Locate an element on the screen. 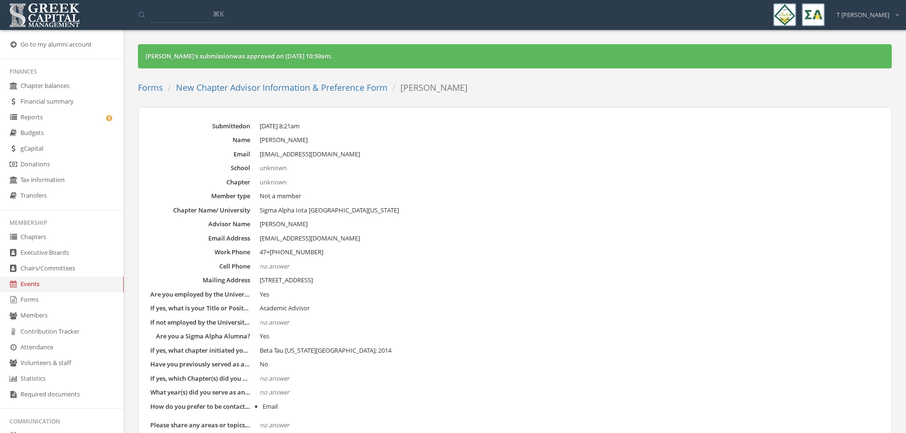 The image size is (906, 433). span: Academic Advisor is located at coordinates (284, 308).